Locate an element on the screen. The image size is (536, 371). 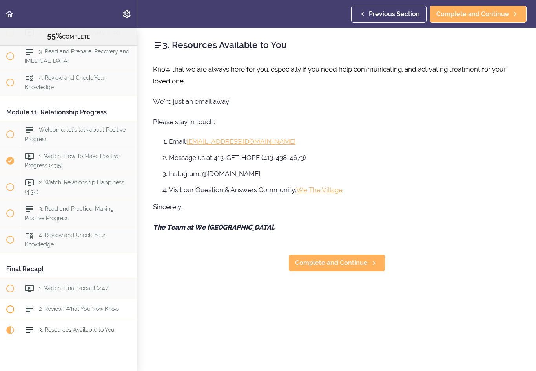
span: 3. Read and Practice: Making Positive Progress is located at coordinates (69, 213).